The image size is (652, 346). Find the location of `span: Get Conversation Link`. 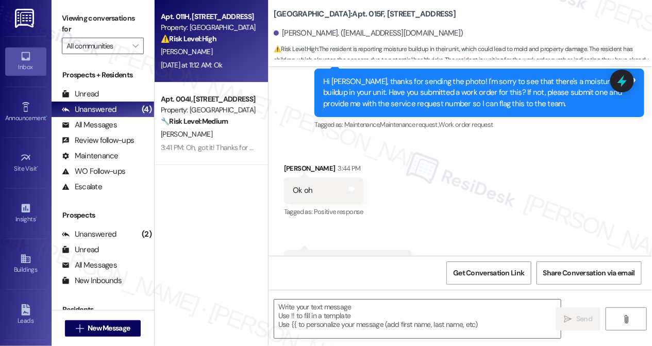

span: Get Conversation Link is located at coordinates (489, 273).